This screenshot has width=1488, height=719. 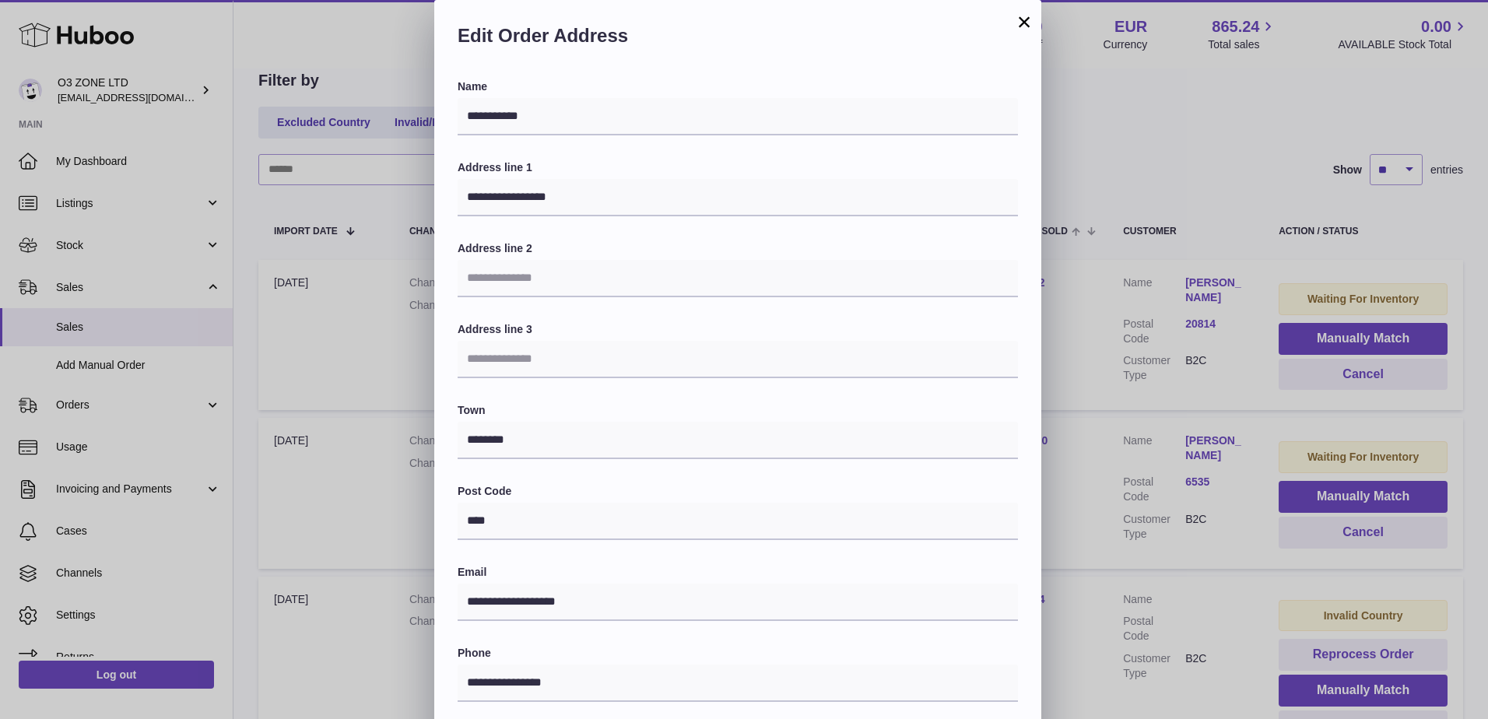 What do you see at coordinates (738, 329) in the screenshot?
I see `label: Address line 3` at bounding box center [738, 329].